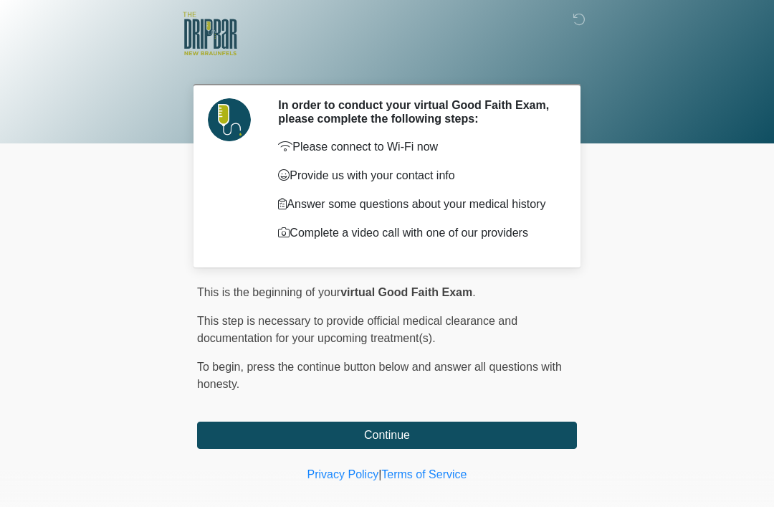  What do you see at coordinates (387, 435) in the screenshot?
I see `button: Continue` at bounding box center [387, 435].